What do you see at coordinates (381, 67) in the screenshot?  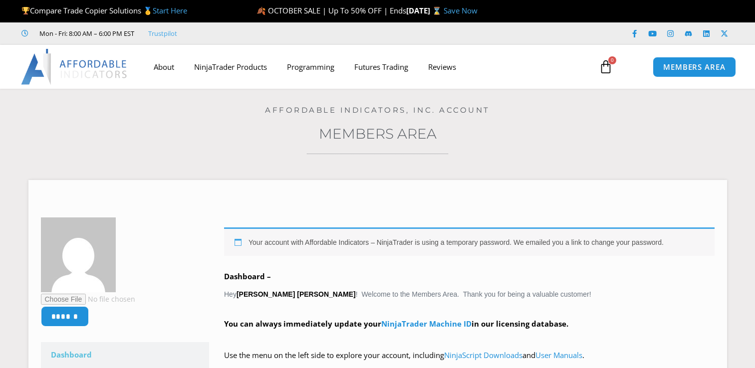 I see `a: Futures Trading` at bounding box center [381, 67].